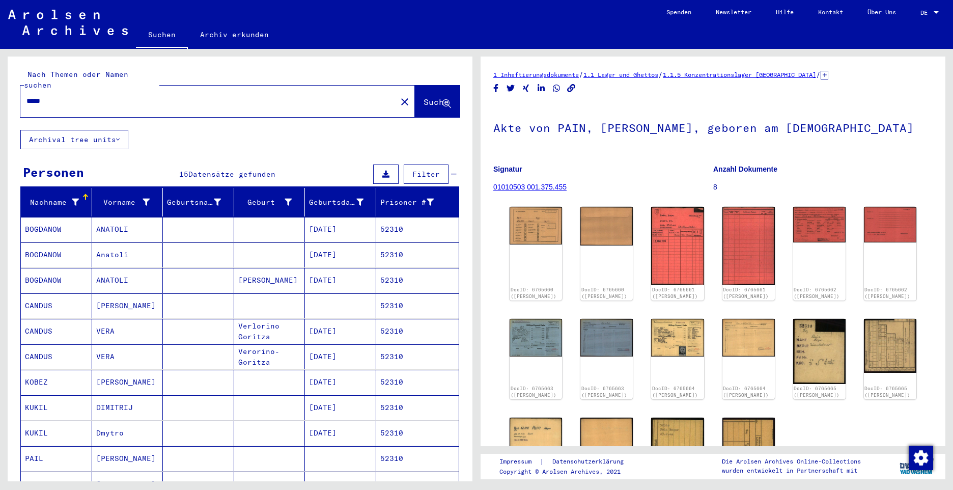  What do you see at coordinates (68, 22) in the screenshot?
I see `img: Arolsen_neg.svg` at bounding box center [68, 22].